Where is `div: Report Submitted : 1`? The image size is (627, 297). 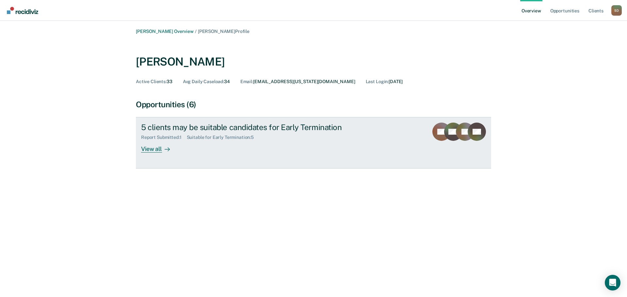
div: Report Submitted : 1 is located at coordinates (164, 137).